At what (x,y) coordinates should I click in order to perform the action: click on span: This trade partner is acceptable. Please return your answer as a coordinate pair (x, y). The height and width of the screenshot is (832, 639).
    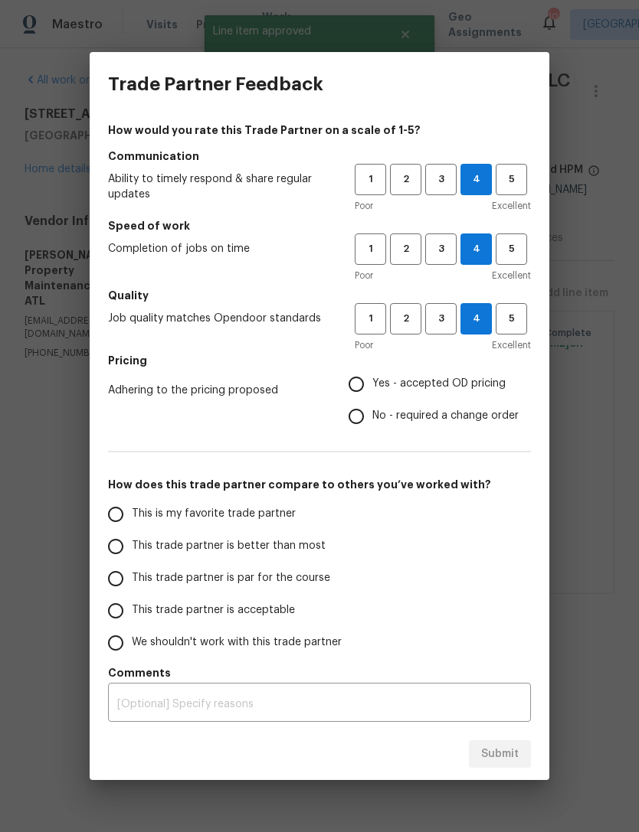
    Looking at the image, I should click on (213, 610).